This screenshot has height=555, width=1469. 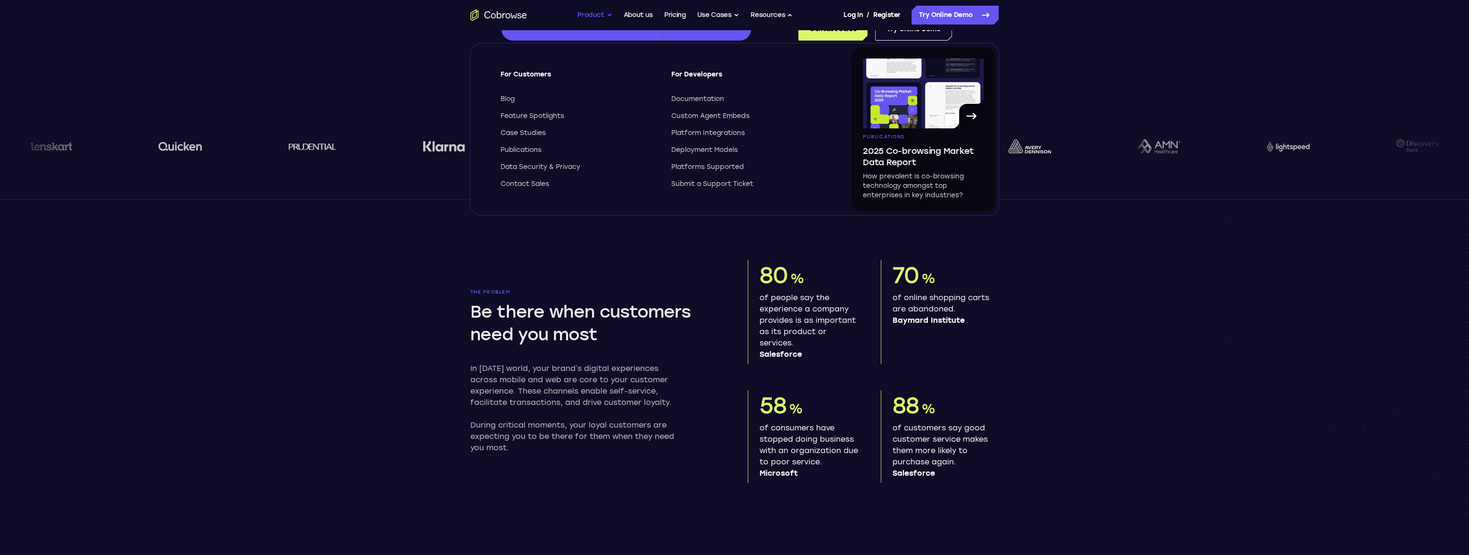 What do you see at coordinates (532, 116) in the screenshot?
I see `span: Feature Spotlights` at bounding box center [532, 116].